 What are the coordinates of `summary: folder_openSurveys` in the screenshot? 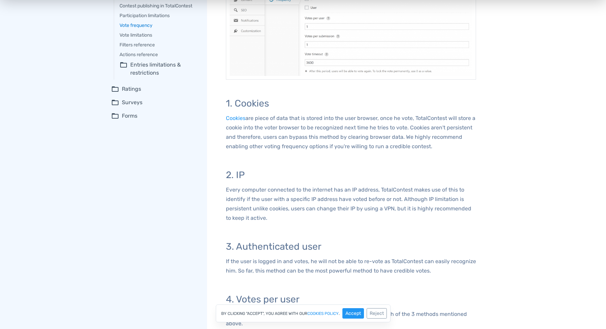 It's located at (154, 103).